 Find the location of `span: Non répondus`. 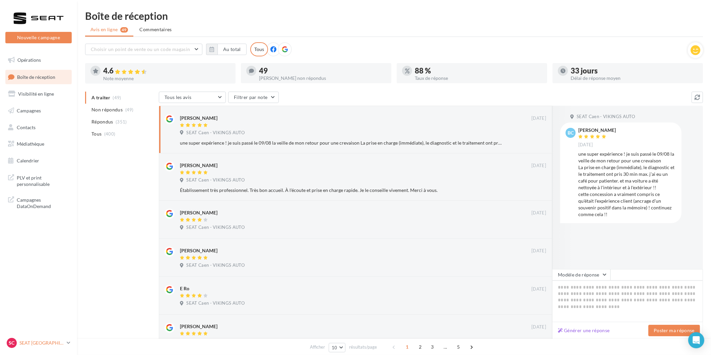

span: Non répondus is located at coordinates (107, 110).